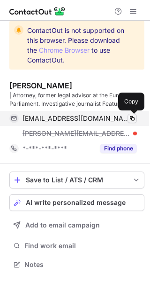  I want to click on span: AI write personalized message, so click(76, 202).